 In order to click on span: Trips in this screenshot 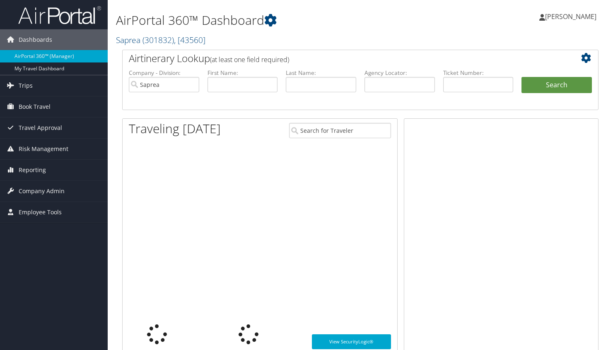, I will do `click(26, 86)`.